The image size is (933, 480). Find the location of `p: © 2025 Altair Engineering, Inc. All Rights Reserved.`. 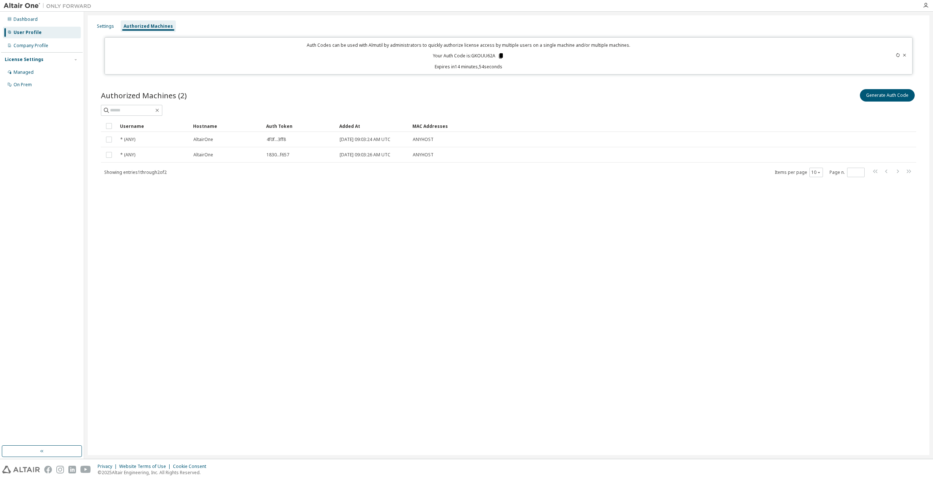

p: © 2025 Altair Engineering, Inc. All Rights Reserved. is located at coordinates (154, 473).